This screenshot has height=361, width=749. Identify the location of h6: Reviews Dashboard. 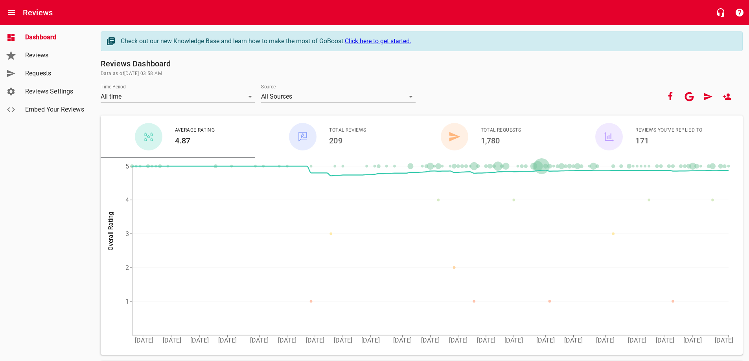
(421, 64).